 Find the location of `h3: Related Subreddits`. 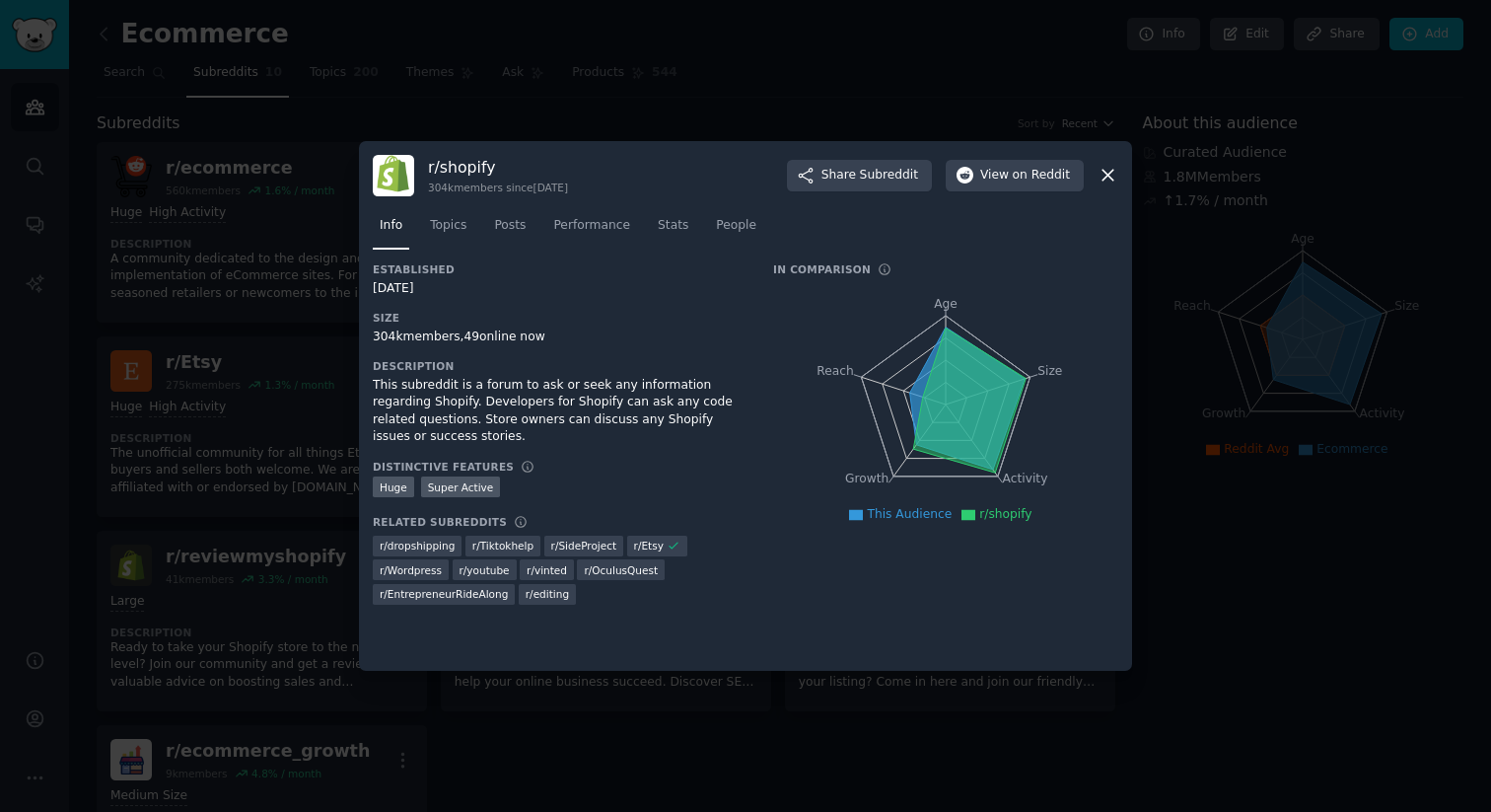

h3: Related Subreddits is located at coordinates (440, 521).